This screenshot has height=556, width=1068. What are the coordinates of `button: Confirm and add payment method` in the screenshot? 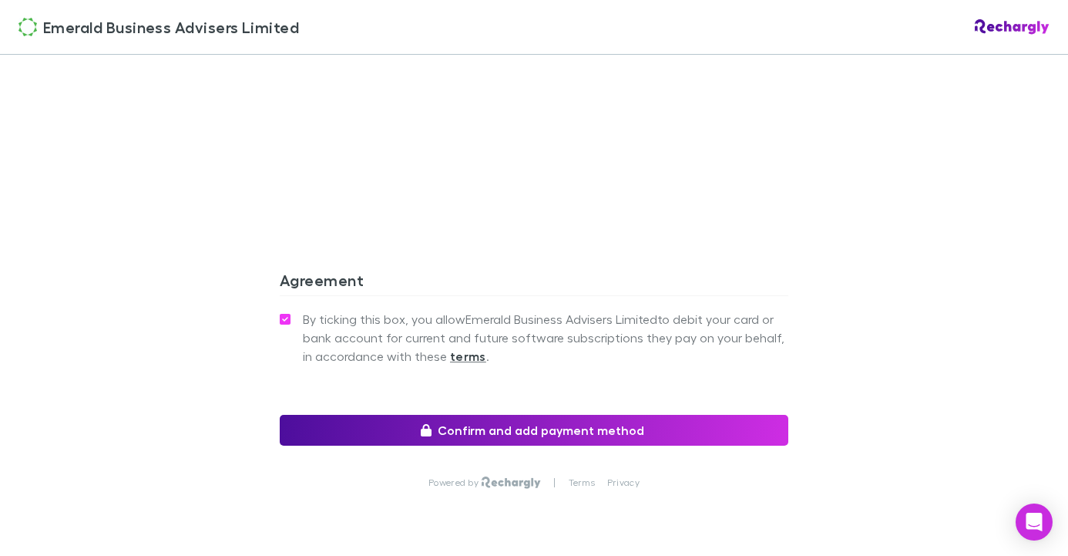 It's located at (534, 430).